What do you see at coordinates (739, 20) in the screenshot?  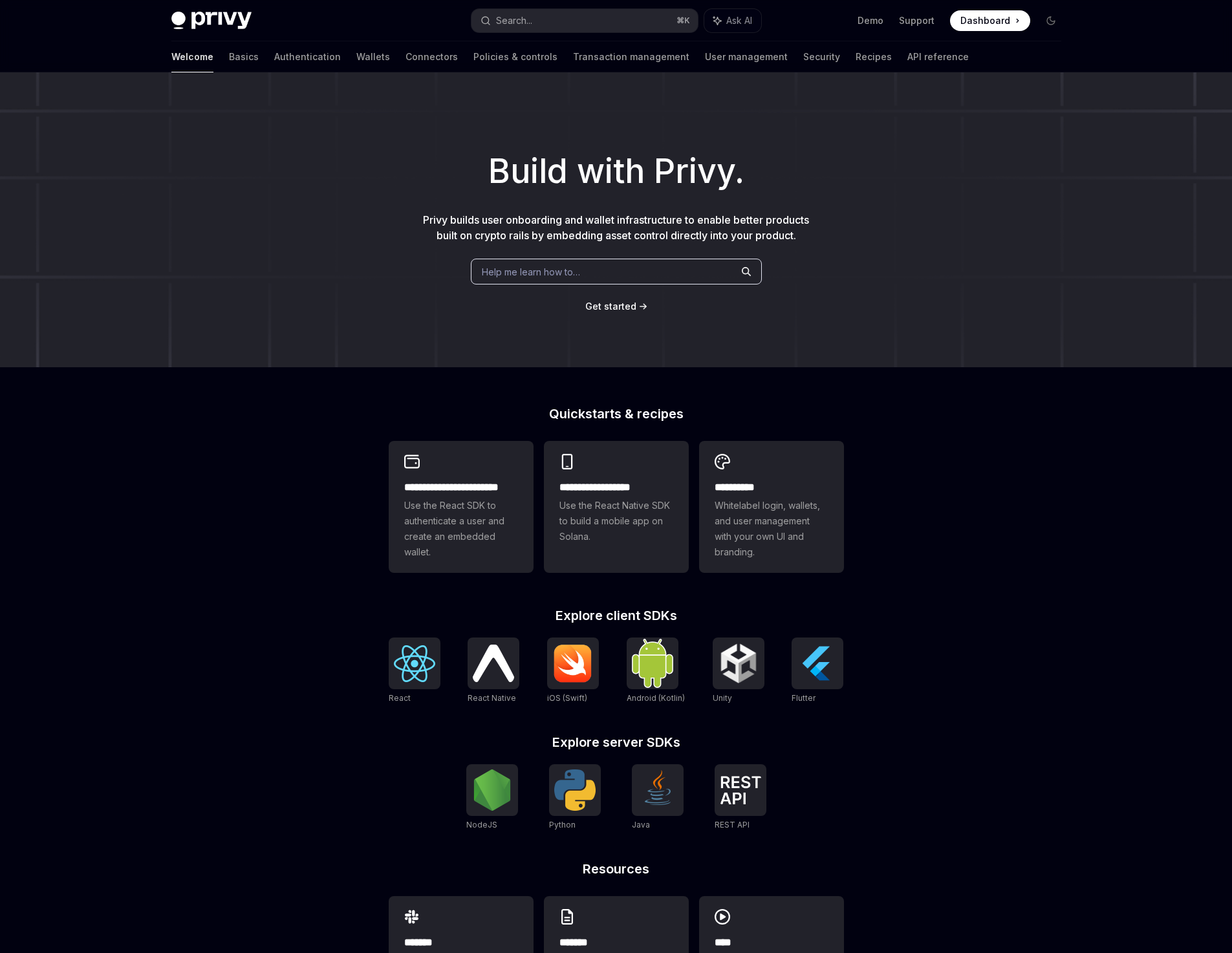 I see `span: Ask AI` at bounding box center [739, 20].